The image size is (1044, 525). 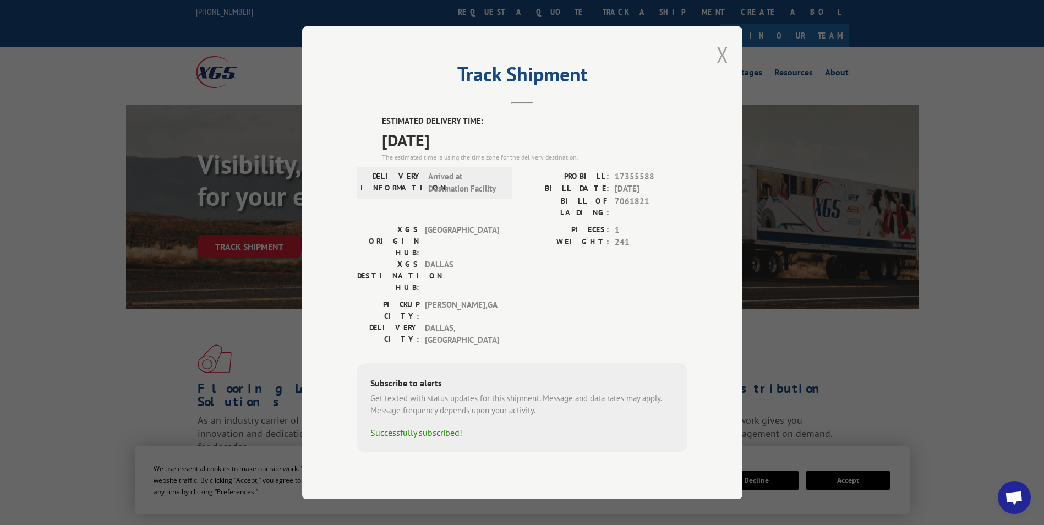 I want to click on div: Open chat, so click(x=1015, y=498).